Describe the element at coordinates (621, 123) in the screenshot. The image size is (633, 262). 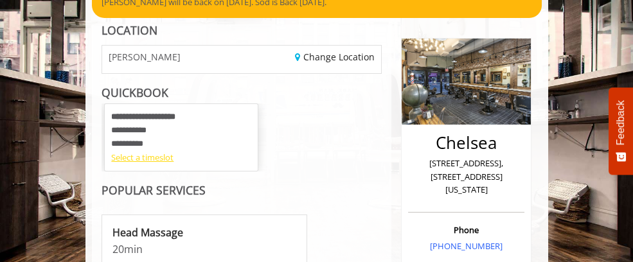
I see `span: Feedback` at that location.